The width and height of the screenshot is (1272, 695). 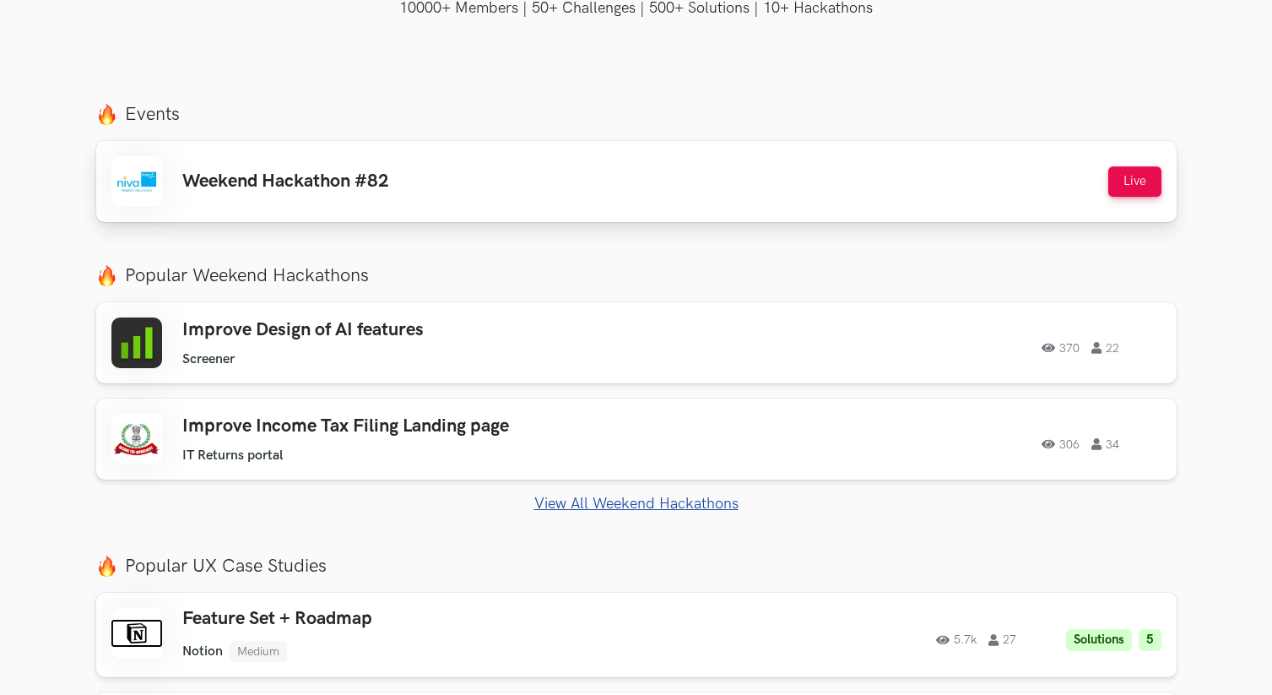 What do you see at coordinates (1002, 640) in the screenshot?
I see `span: 27` at bounding box center [1002, 640].